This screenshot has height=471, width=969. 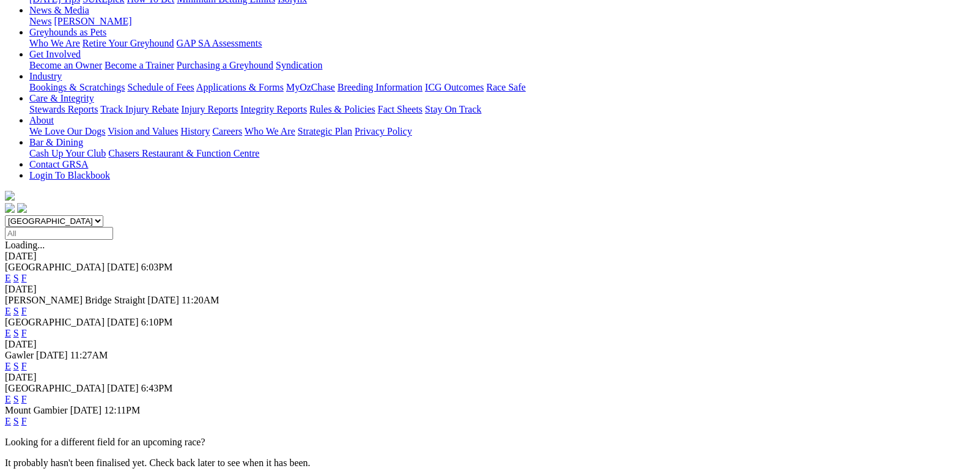 What do you see at coordinates (506, 87) in the screenshot?
I see `a: Race Safe` at bounding box center [506, 87].